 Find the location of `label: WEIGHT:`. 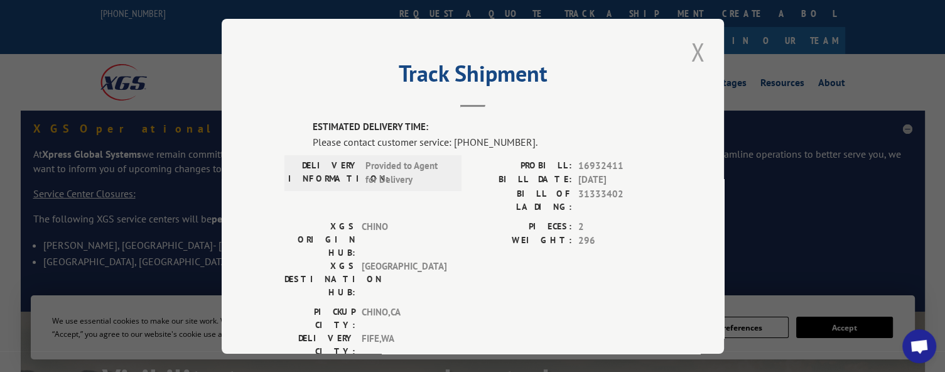

label: WEIGHT: is located at coordinates (522, 240).